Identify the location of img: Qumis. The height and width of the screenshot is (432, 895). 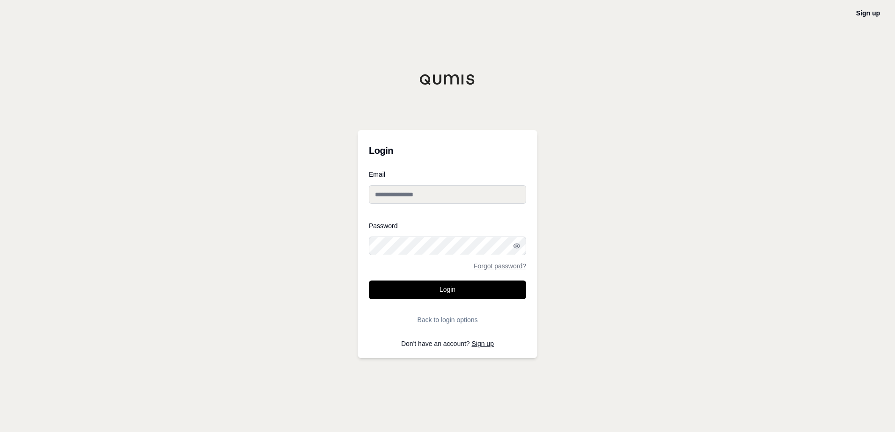
(447, 80).